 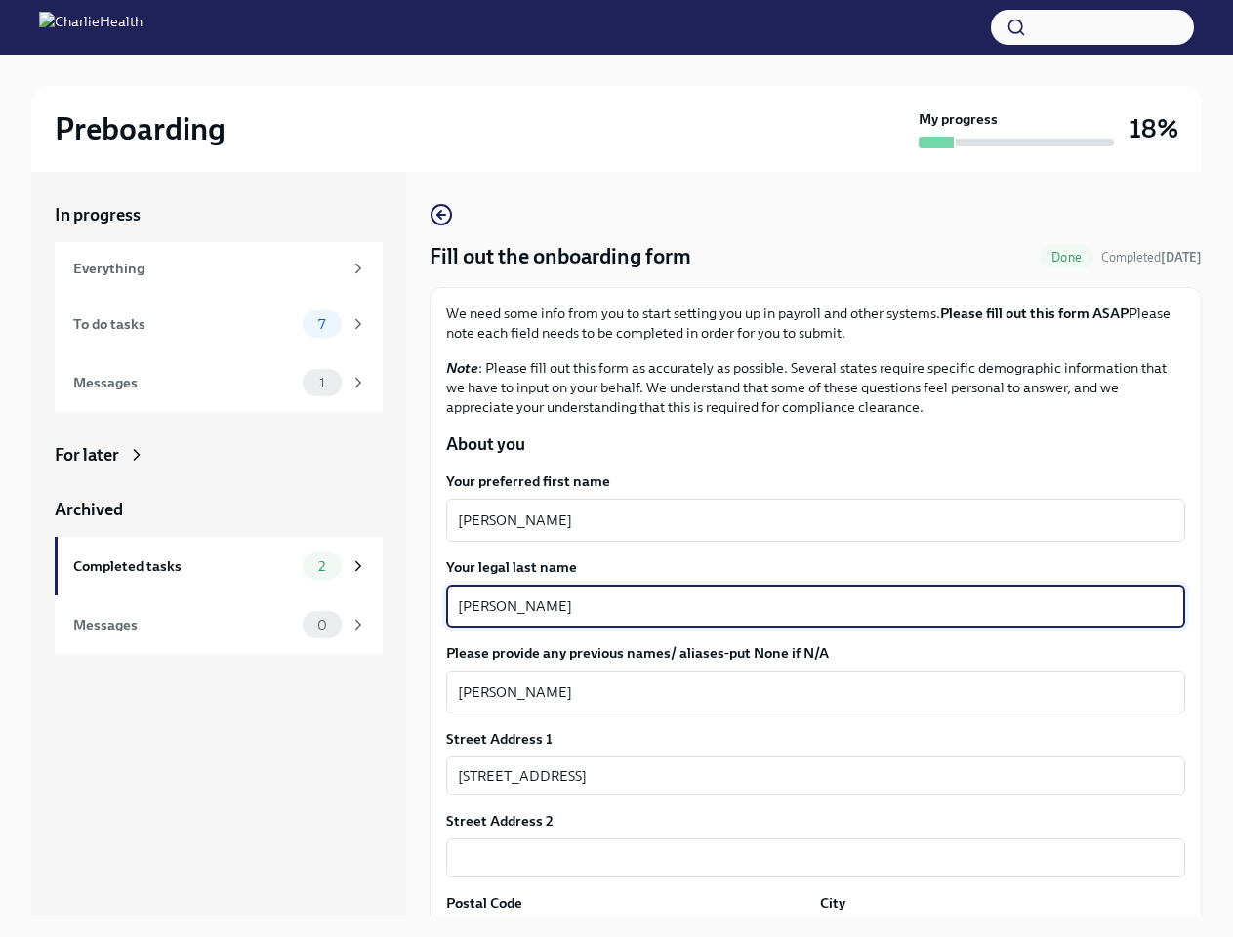 I want to click on p: : Please fill out this form as accurately as possible. Several states require specific demographi..., so click(x=815, y=388).